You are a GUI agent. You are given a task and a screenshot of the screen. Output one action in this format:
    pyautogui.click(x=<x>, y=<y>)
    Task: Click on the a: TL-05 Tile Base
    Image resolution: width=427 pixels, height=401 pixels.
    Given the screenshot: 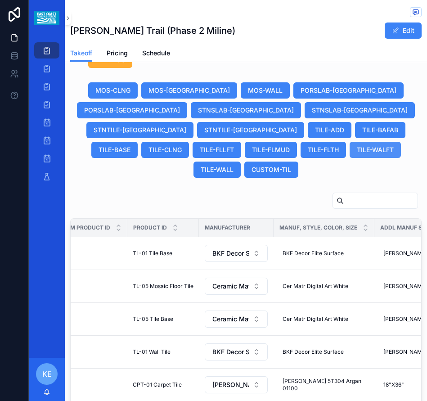 What is the action you would take?
    pyautogui.click(x=163, y=319)
    